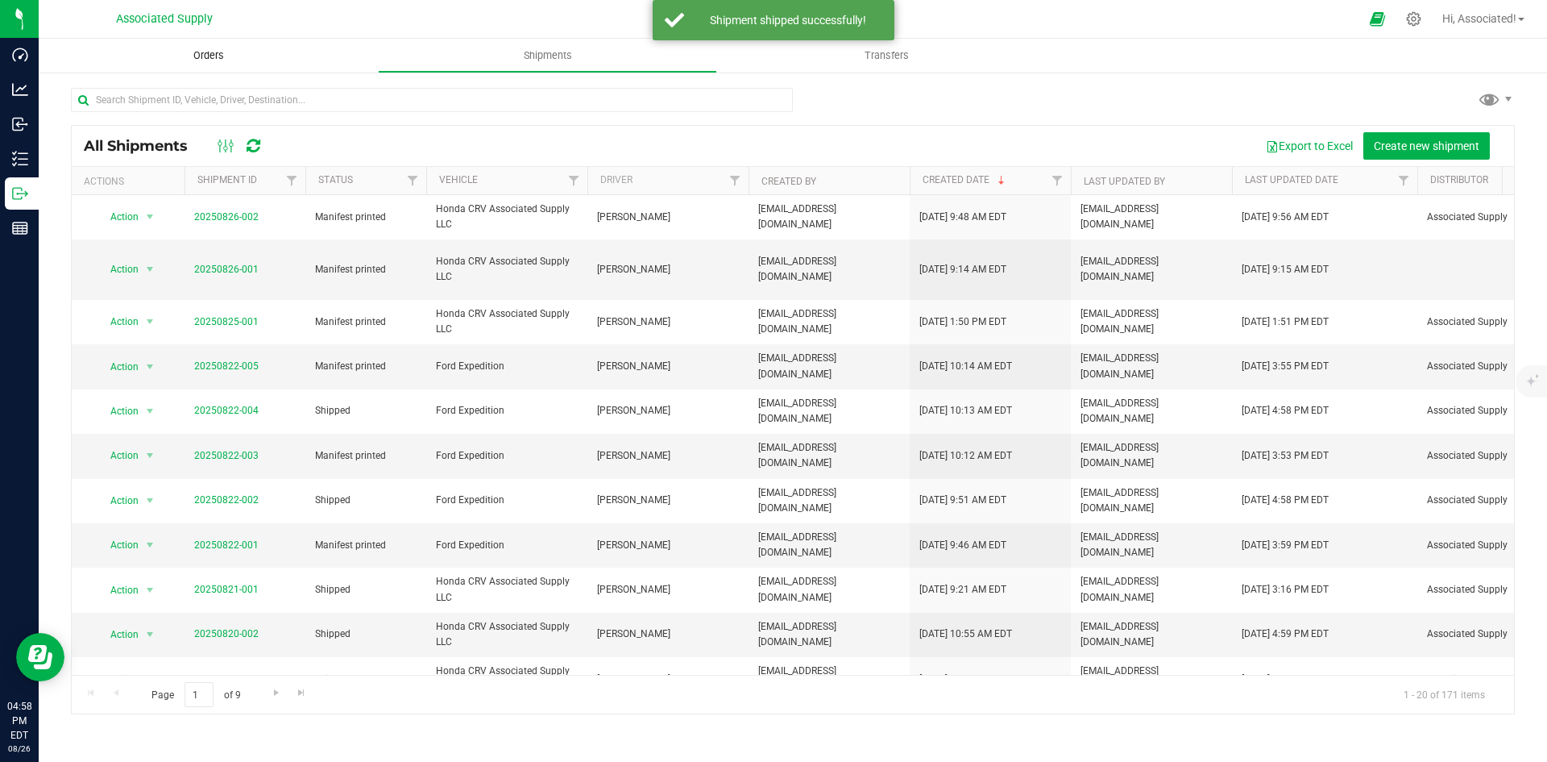 The image size is (1547, 762). Describe the element at coordinates (226, 410) in the screenshot. I see `a: 20250822-004` at that location.